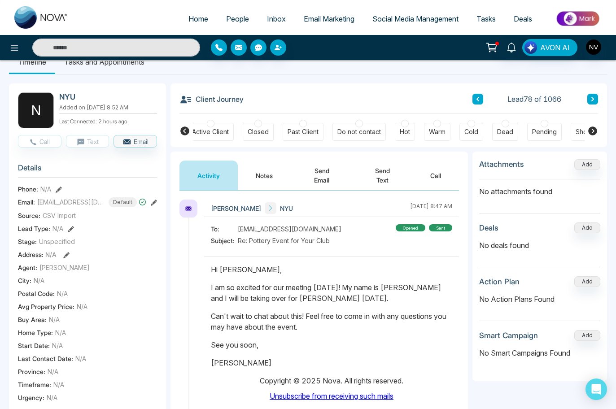  What do you see at coordinates (237, 19) in the screenshot?
I see `span: People` at bounding box center [237, 19].